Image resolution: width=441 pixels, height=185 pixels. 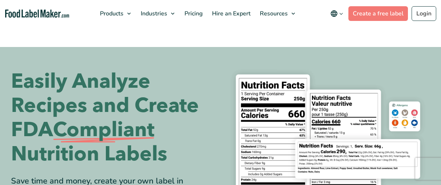 What do you see at coordinates (37, 14) in the screenshot?
I see `a: Food Label Maker homepage` at bounding box center [37, 14].